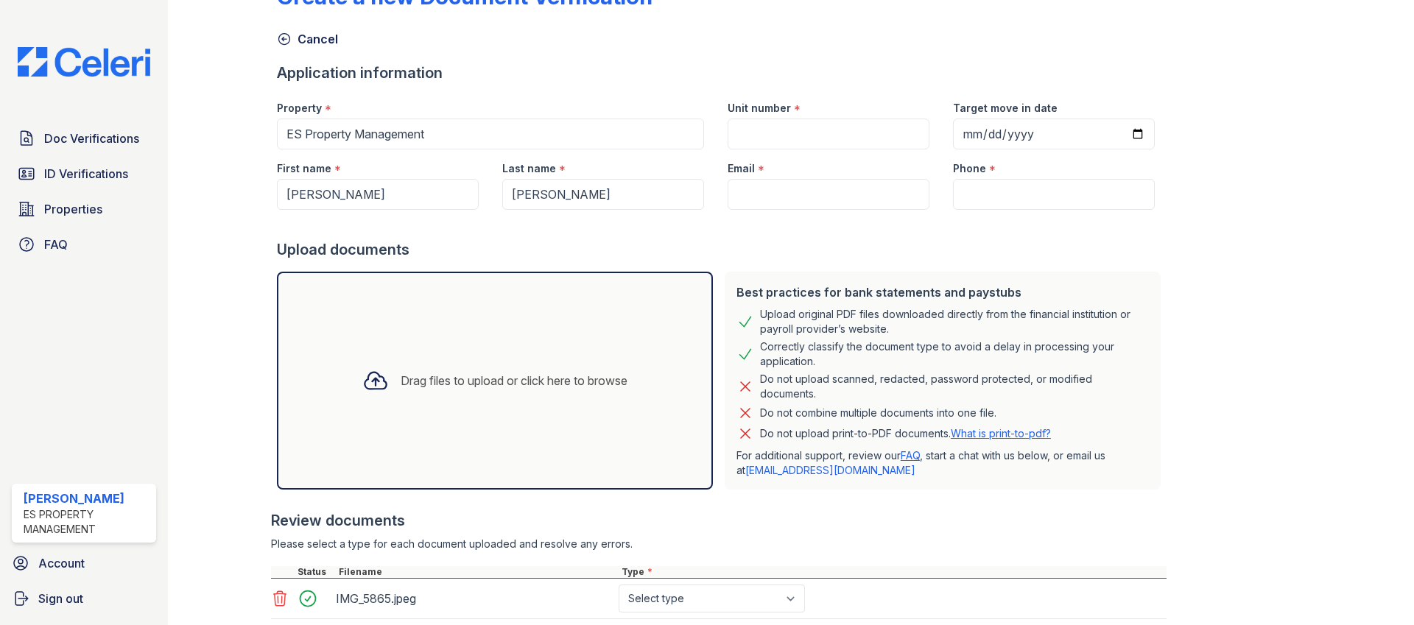 The image size is (1414, 625). Describe the element at coordinates (719, 521) in the screenshot. I see `div: Review documents` at that location.